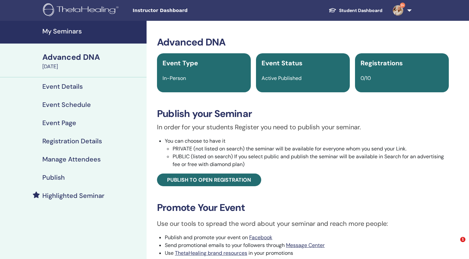 This screenshot has width=469, height=259. I want to click on h3: Publish your Seminar, so click(303, 114).